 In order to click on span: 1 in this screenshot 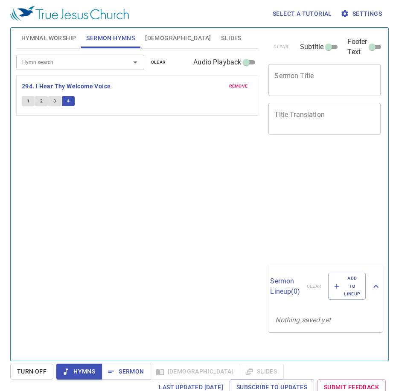, I will do `click(28, 101)`.